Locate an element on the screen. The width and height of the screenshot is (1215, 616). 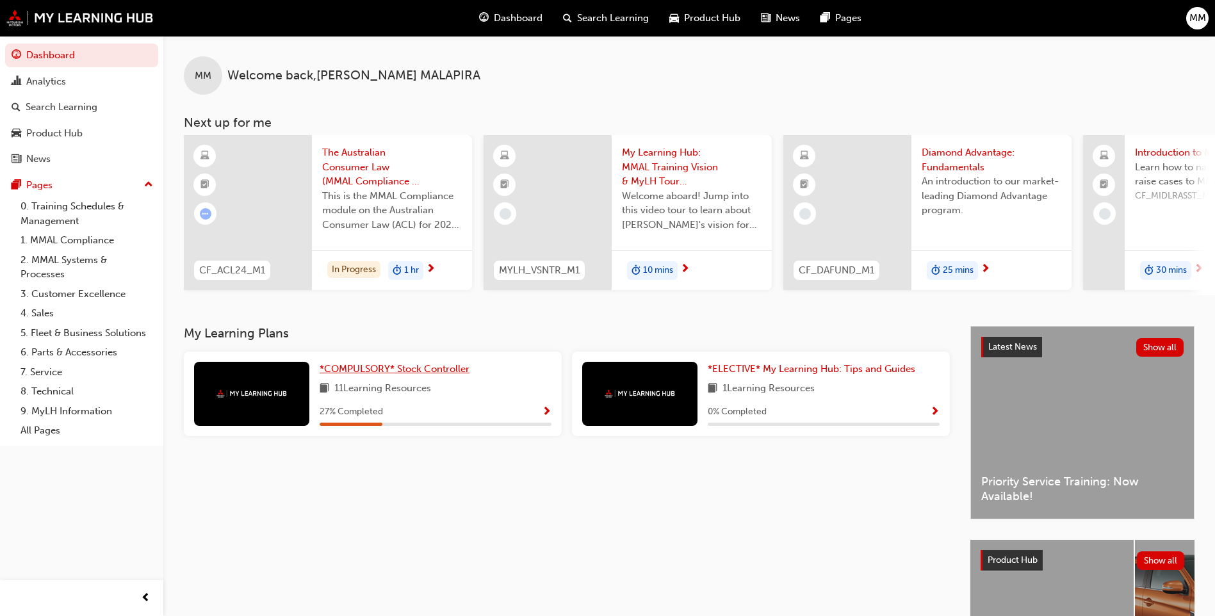
button: Show all is located at coordinates (1160, 560).